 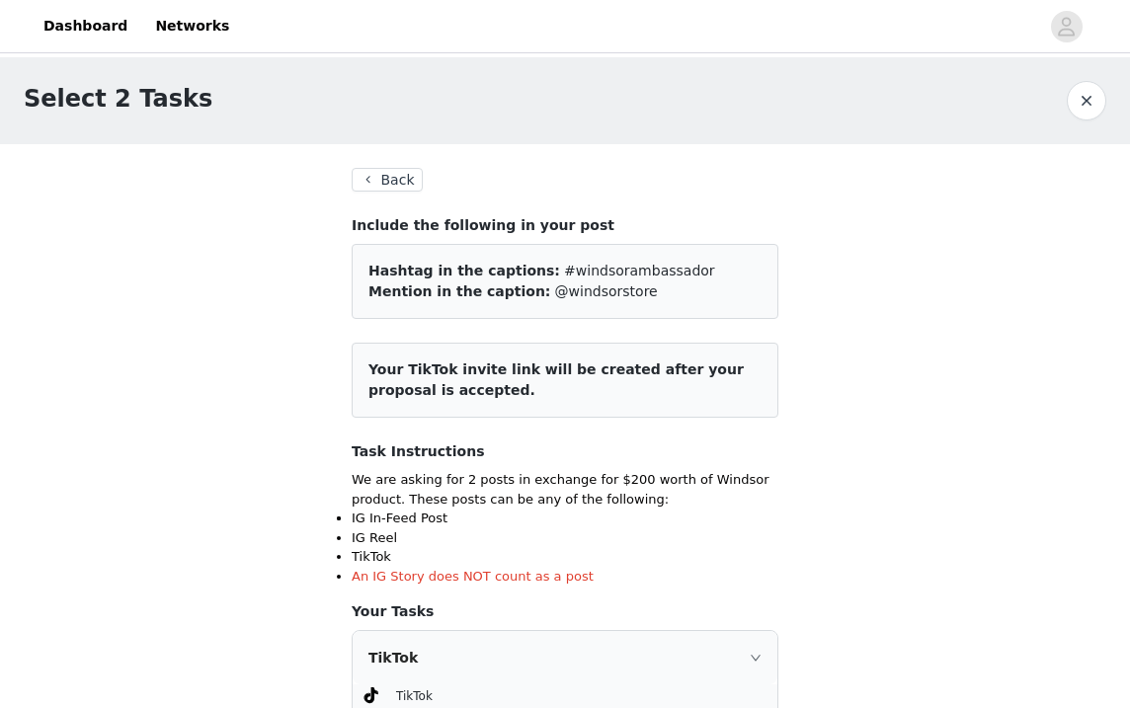 I want to click on h4: Task Instructions, so click(x=565, y=451).